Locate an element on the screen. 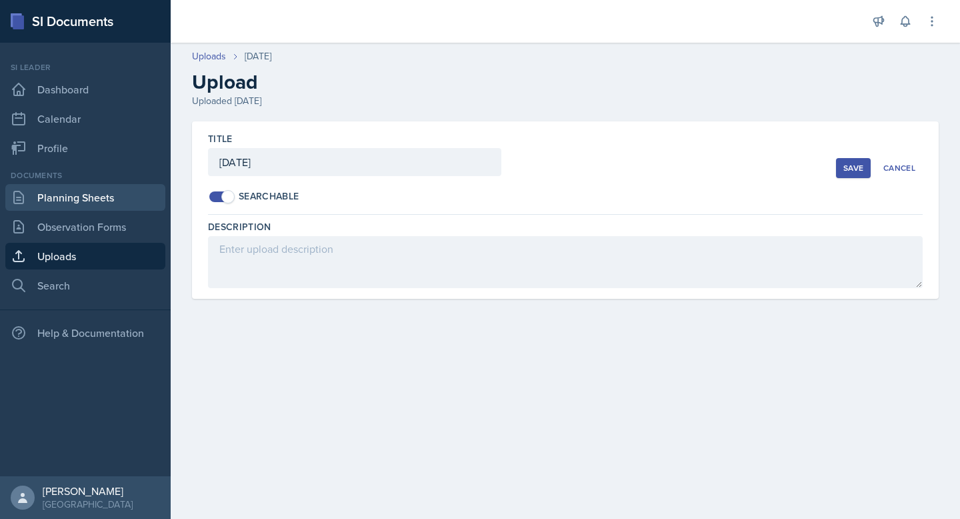 The width and height of the screenshot is (960, 519). div: Save is located at coordinates (854, 168).